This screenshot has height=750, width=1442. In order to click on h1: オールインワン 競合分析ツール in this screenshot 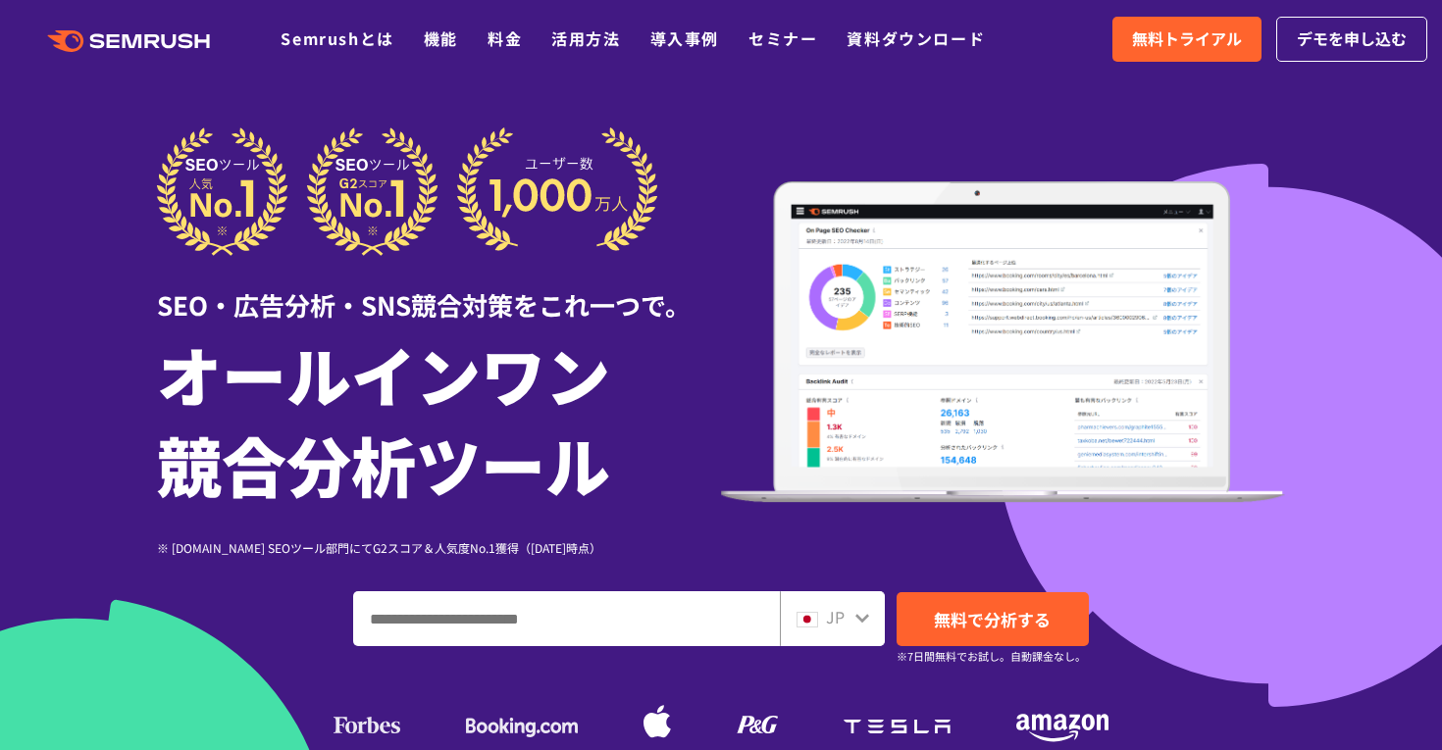, I will do `click(438, 419)`.